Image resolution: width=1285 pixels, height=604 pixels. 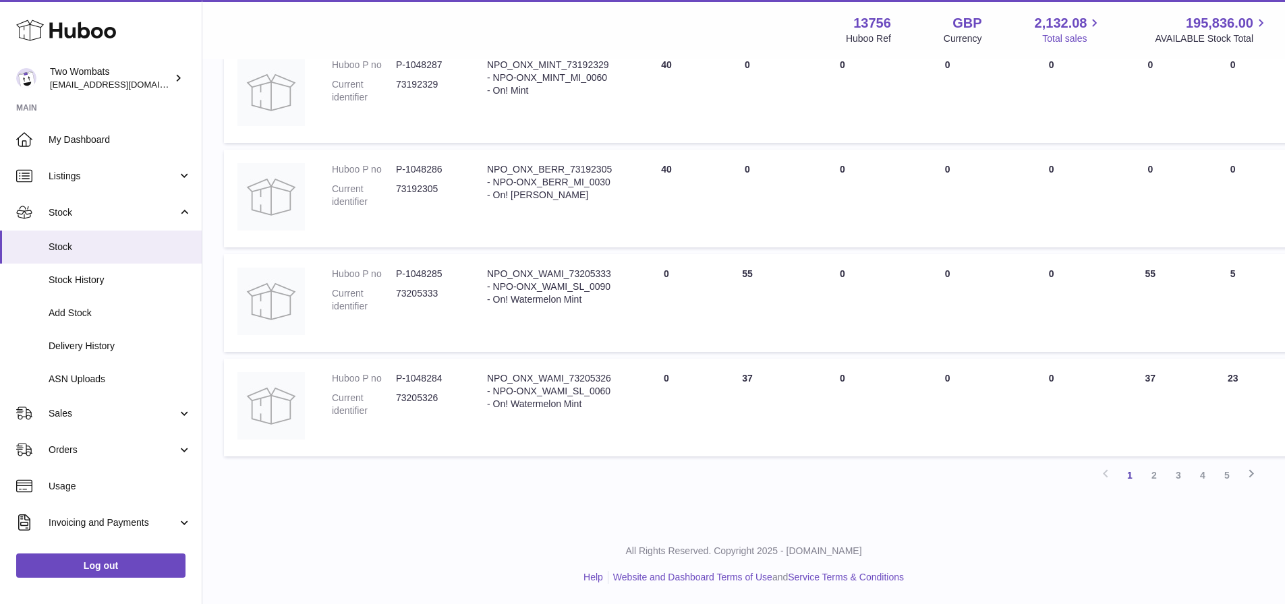 I want to click on a: Help, so click(x=593, y=577).